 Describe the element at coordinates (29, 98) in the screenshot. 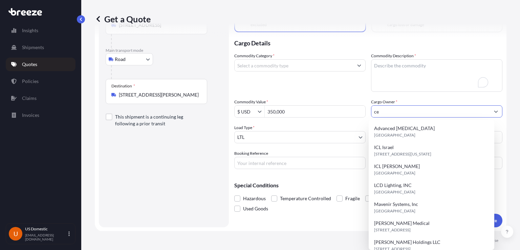

I see `p: Claims` at that location.